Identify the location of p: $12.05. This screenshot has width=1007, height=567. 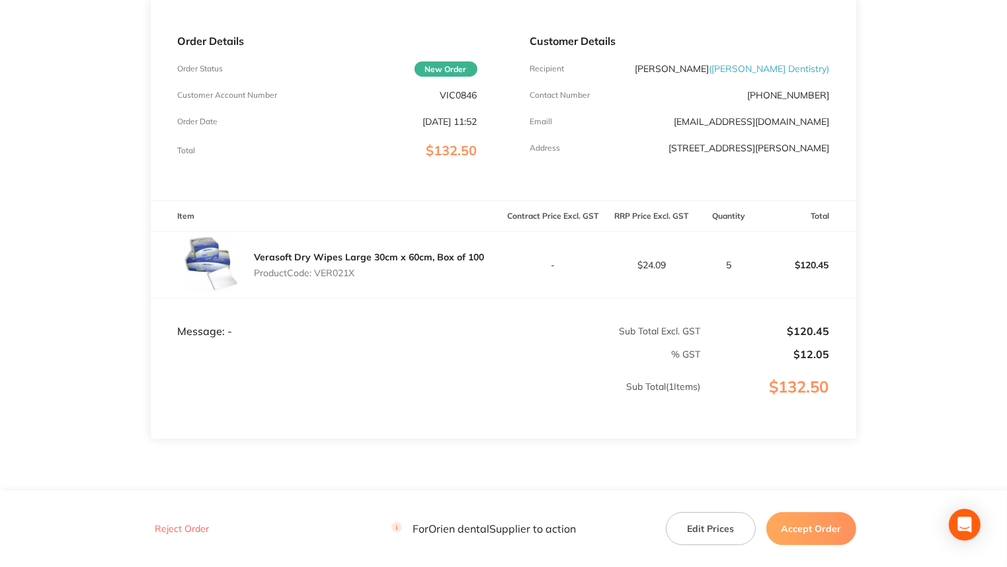
(765, 354).